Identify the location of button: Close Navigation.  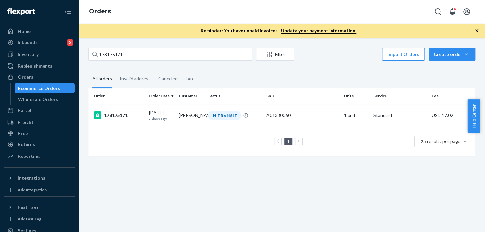
(68, 12).